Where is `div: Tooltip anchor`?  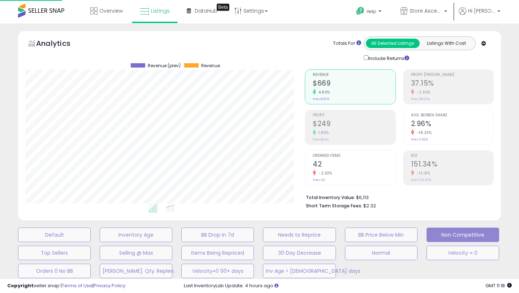 div: Tooltip anchor is located at coordinates (223, 7).